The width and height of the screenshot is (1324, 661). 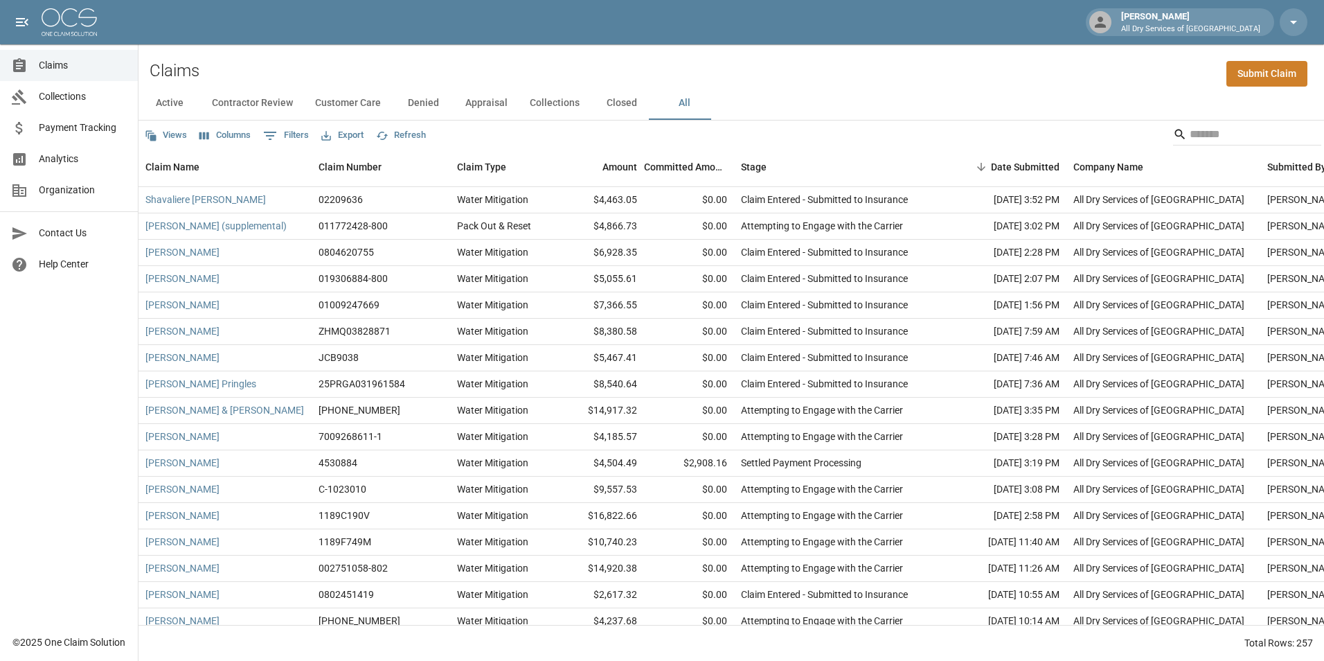 I want to click on div: Total Rows: 257, so click(x=1278, y=643).